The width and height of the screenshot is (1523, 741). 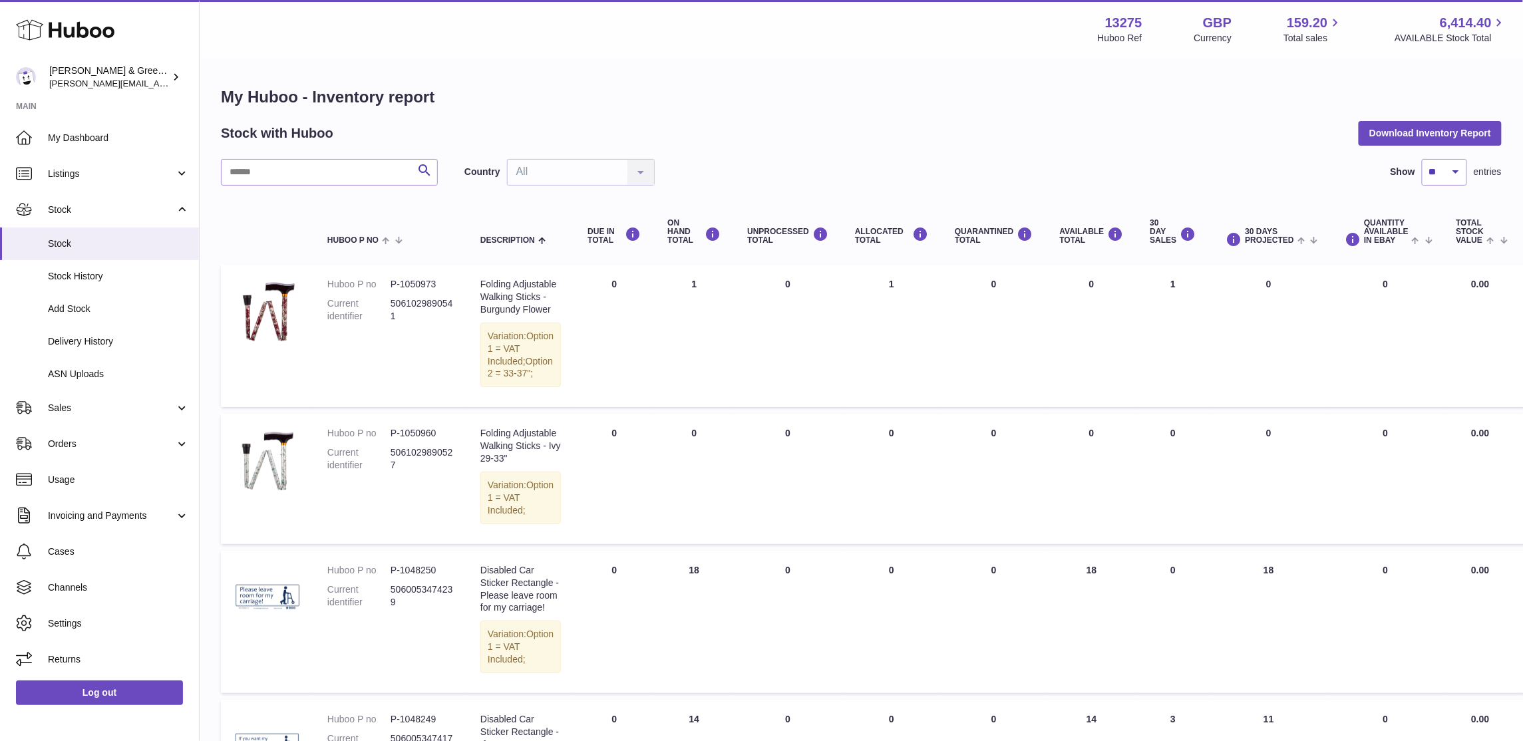 What do you see at coordinates (1313, 38) in the screenshot?
I see `span: Total sales` at bounding box center [1313, 38].